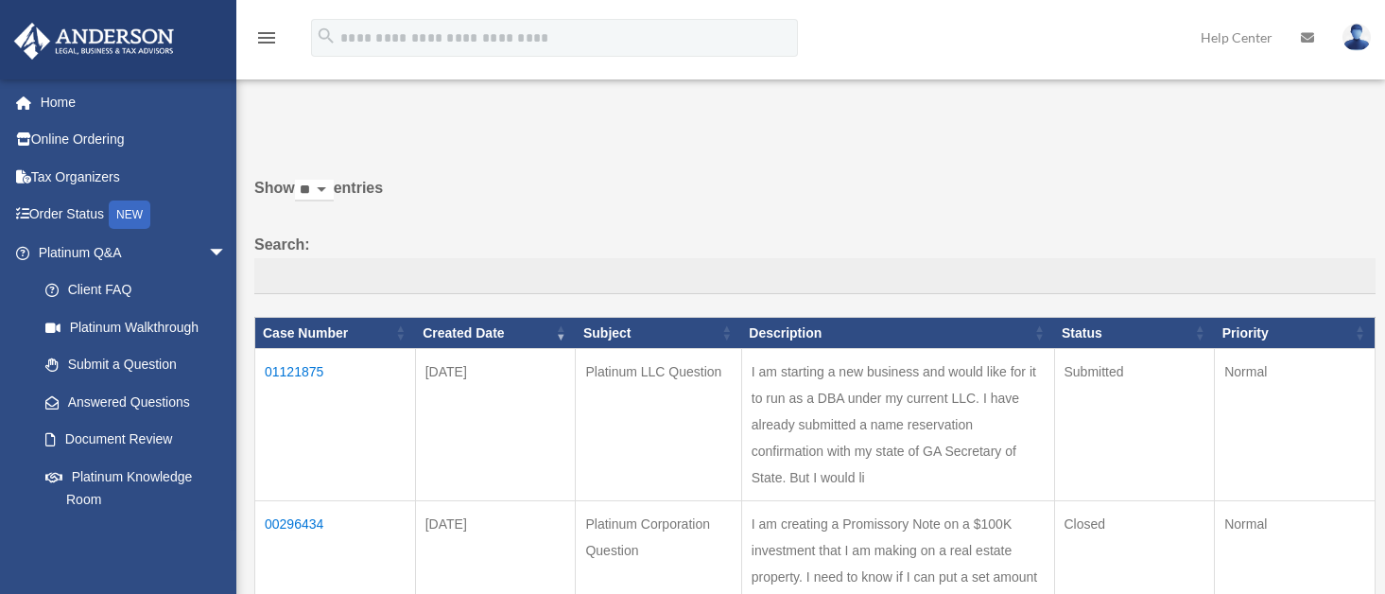 Image resolution: width=1385 pixels, height=594 pixels. Describe the element at coordinates (815, 198) in the screenshot. I see `label: Show entries` at that location.